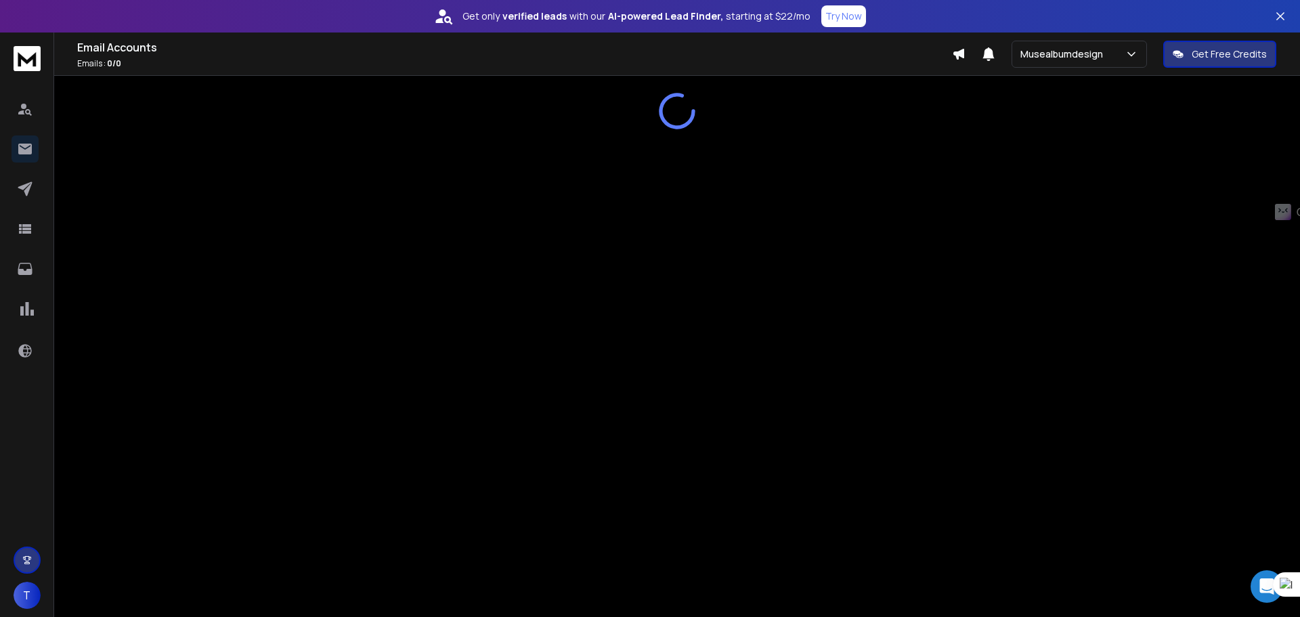 The width and height of the screenshot is (1300, 617). Describe the element at coordinates (665, 16) in the screenshot. I see `strong: AI-powered Lead Finder,` at that location.